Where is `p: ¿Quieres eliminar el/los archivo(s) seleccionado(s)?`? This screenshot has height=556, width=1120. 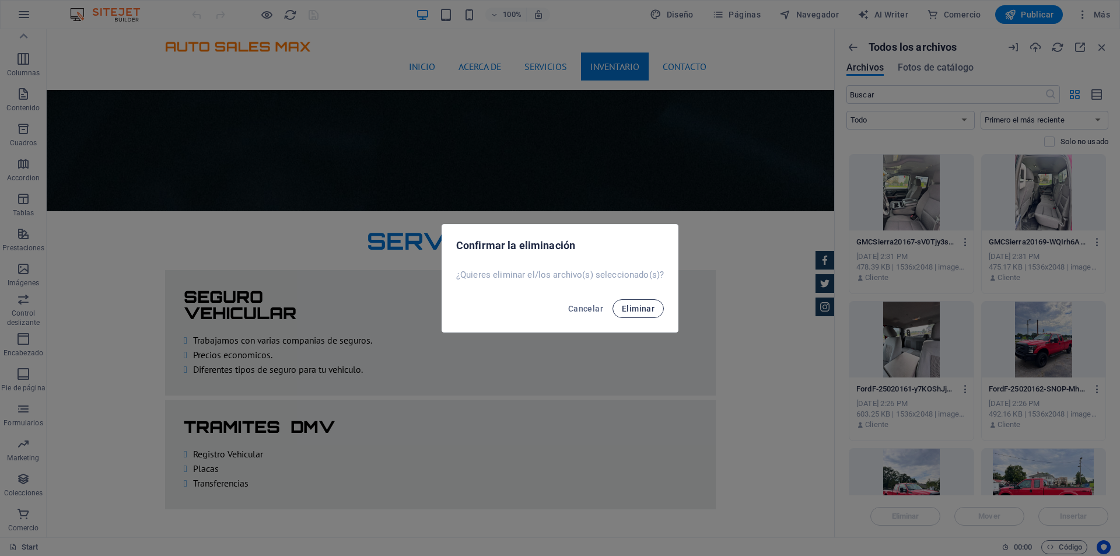 p: ¿Quieres eliminar el/los archivo(s) seleccionado(s)? is located at coordinates (560, 275).